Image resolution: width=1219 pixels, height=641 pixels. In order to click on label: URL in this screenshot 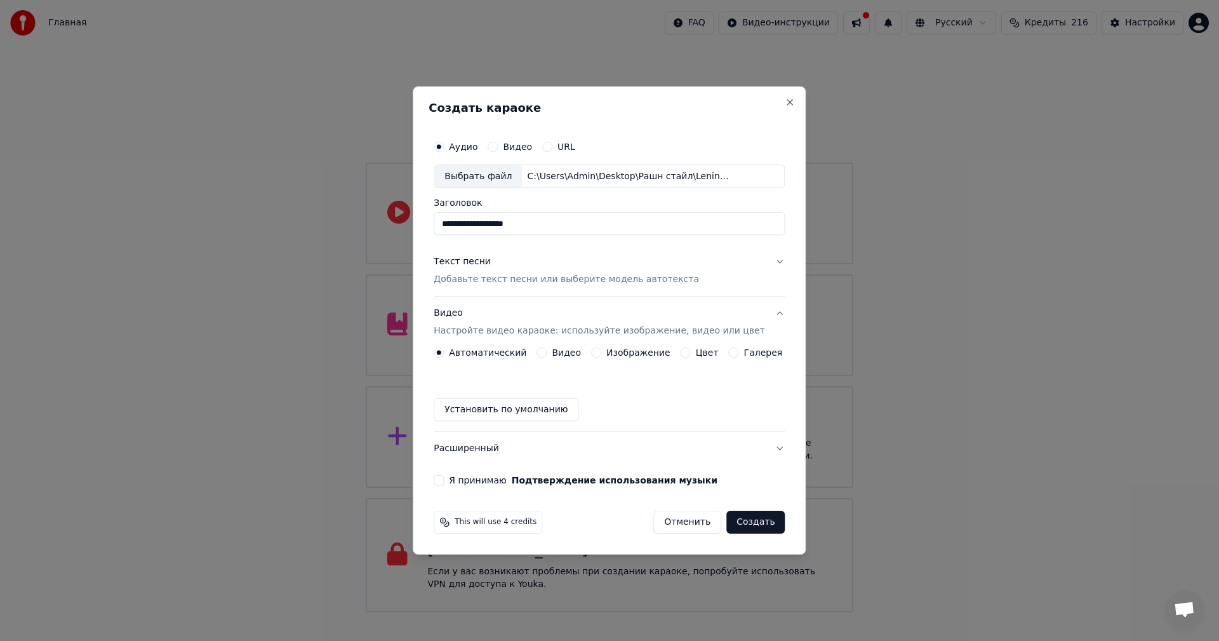, I will do `click(566, 147)`.